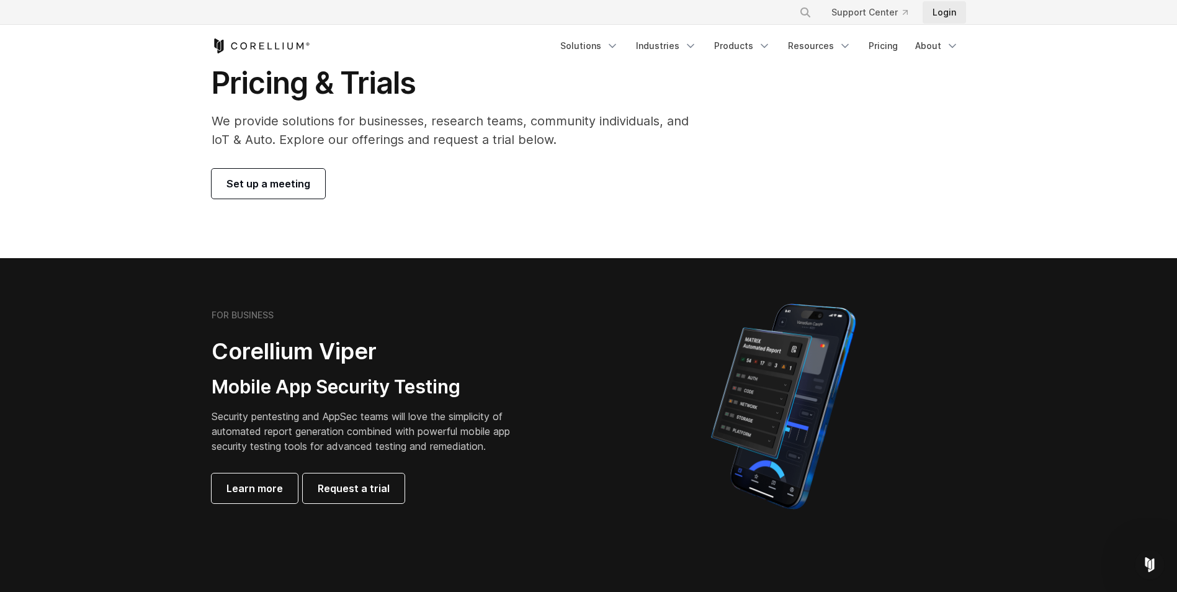 This screenshot has width=1177, height=592. What do you see at coordinates (783, 406) in the screenshot?
I see `img: Corellium MATRIX automated report on iPhone showing app vulnerability test results across securit...` at bounding box center [783, 406].